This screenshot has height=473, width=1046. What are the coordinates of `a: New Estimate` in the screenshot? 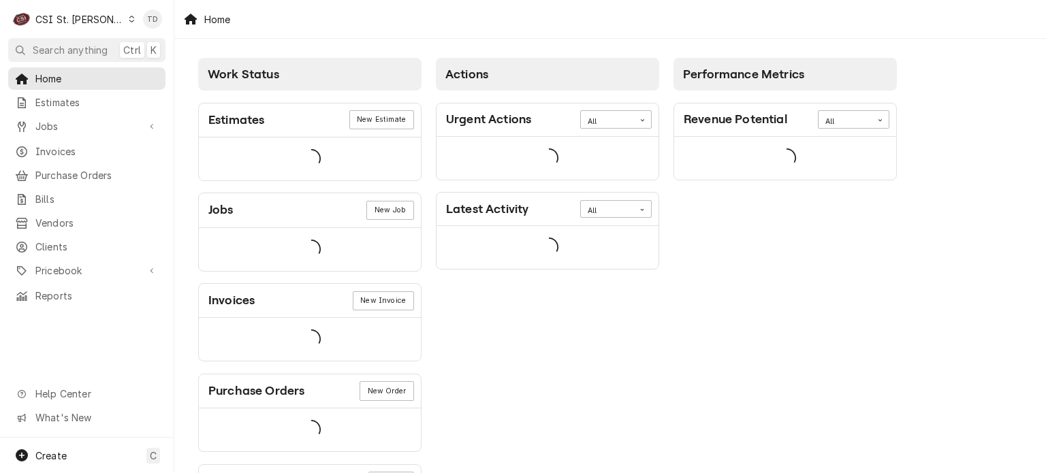 It's located at (381, 120).